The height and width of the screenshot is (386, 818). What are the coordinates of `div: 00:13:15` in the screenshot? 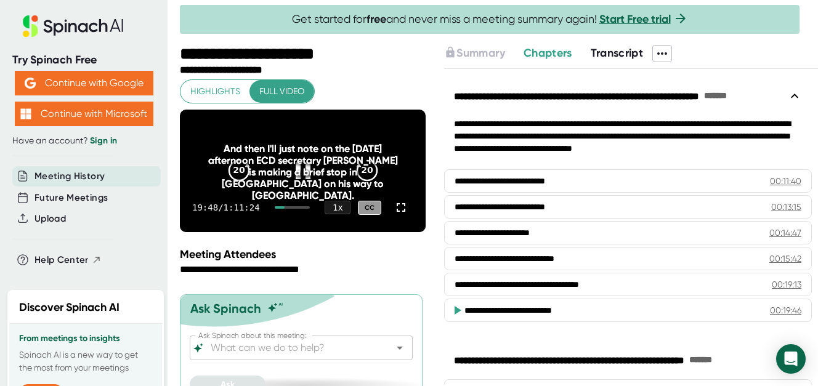 It's located at (786, 207).